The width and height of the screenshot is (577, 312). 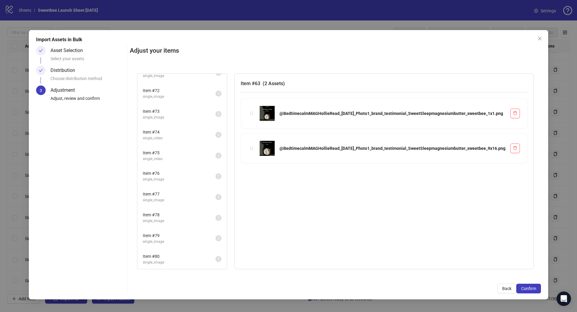 What do you see at coordinates (179, 90) in the screenshot?
I see `span: Item # 72` at bounding box center [179, 90].